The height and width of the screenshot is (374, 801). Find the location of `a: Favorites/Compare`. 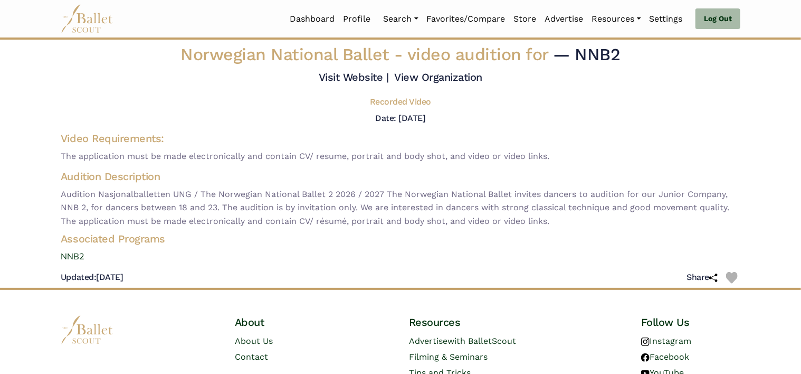

a: Favorites/Compare is located at coordinates (466, 19).